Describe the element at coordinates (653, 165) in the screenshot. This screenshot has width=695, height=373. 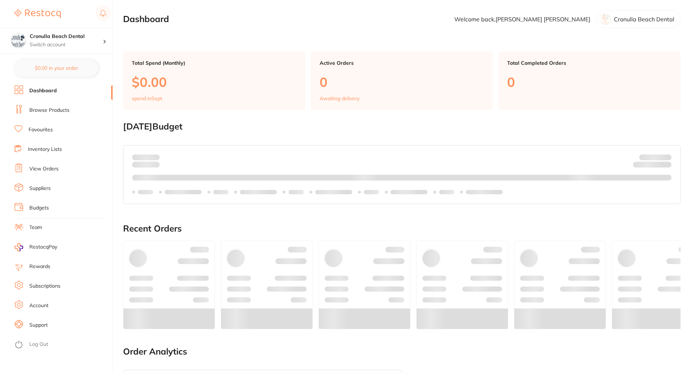
I see `p: Remaining:` at that location.